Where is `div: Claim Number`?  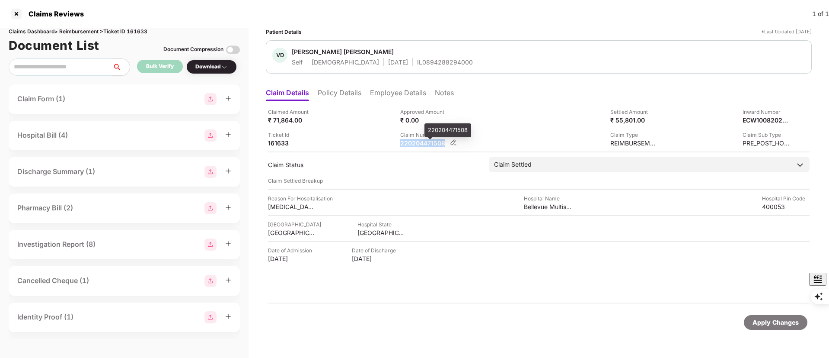
div: Claim Number is located at coordinates (429, 134).